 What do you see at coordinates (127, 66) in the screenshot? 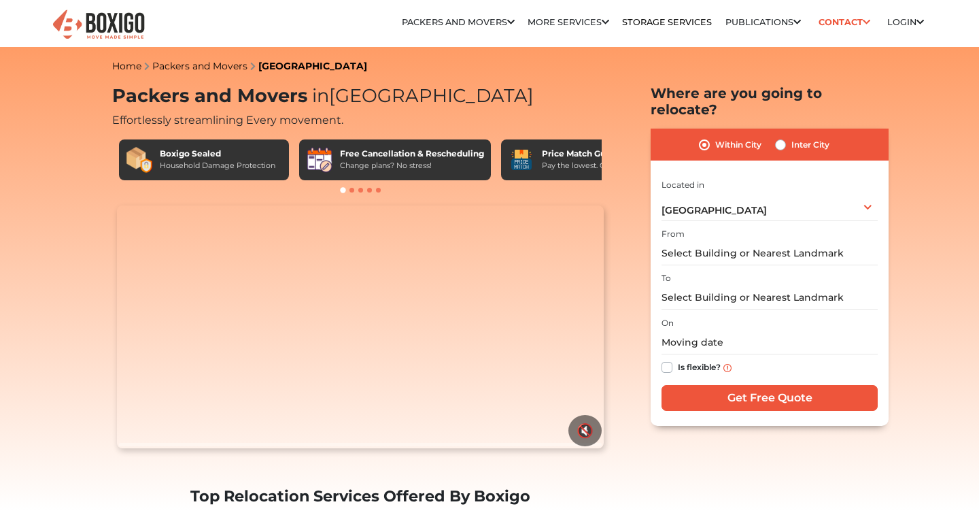
I see `a: Home` at bounding box center [127, 66].